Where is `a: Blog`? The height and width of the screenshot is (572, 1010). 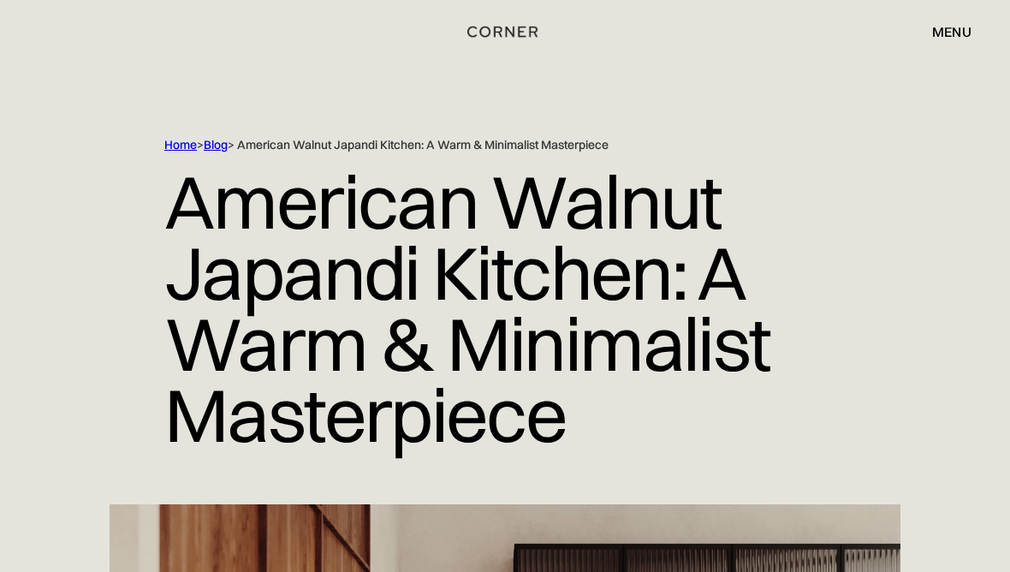
a: Blog is located at coordinates (216, 145).